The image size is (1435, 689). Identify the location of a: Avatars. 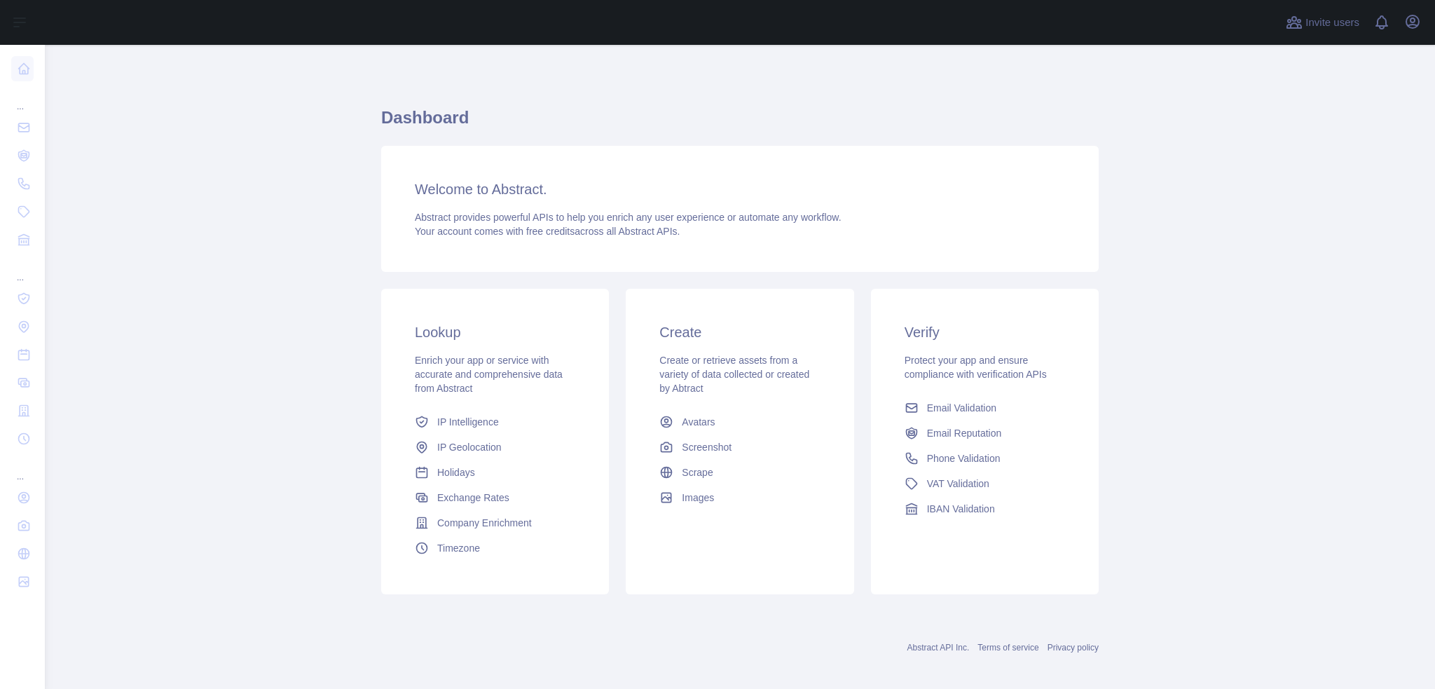
(739, 422).